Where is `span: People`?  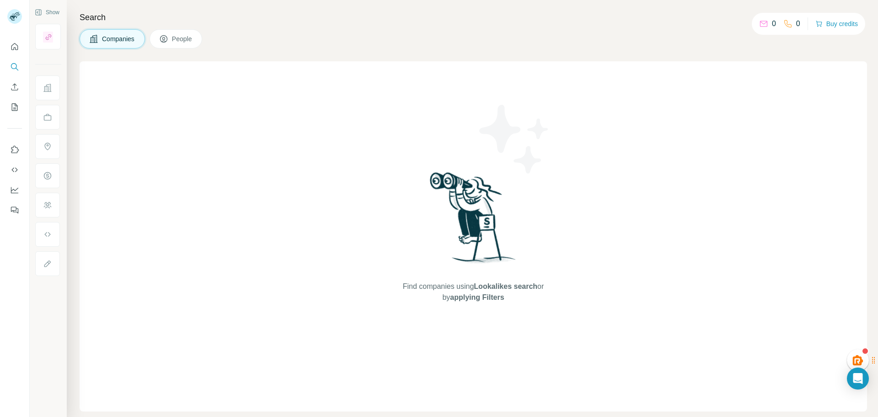 span: People is located at coordinates (182, 39).